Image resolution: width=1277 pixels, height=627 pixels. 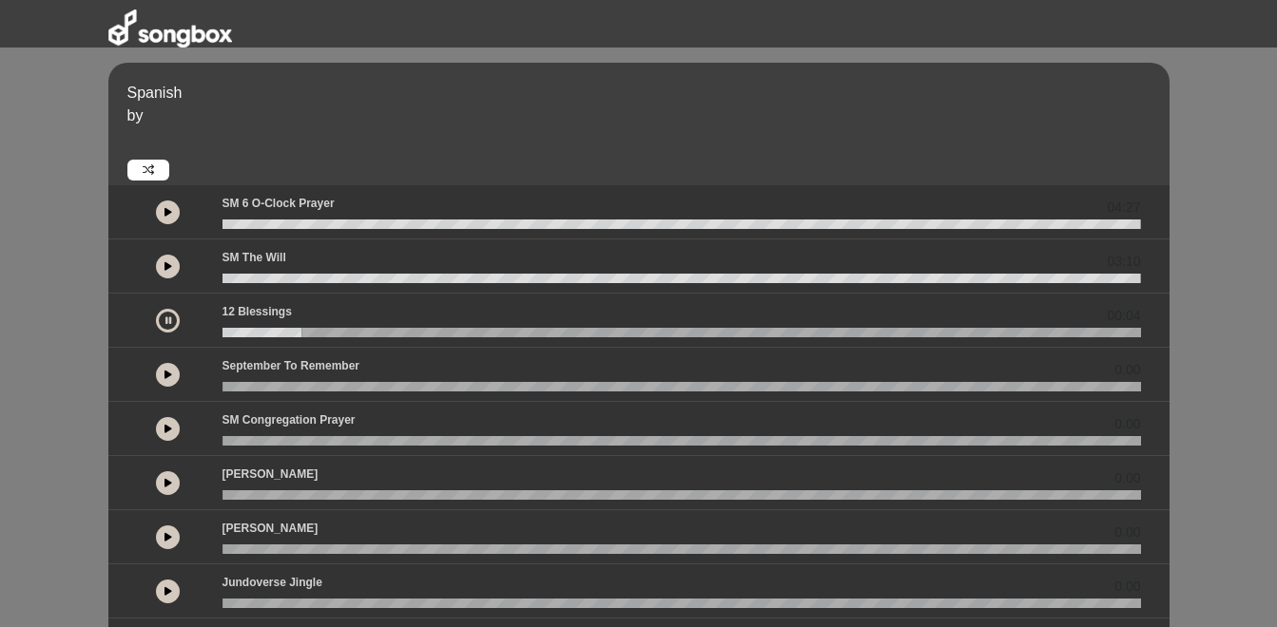 What do you see at coordinates (254, 258) in the screenshot?
I see `p: SM The Will` at bounding box center [254, 258].